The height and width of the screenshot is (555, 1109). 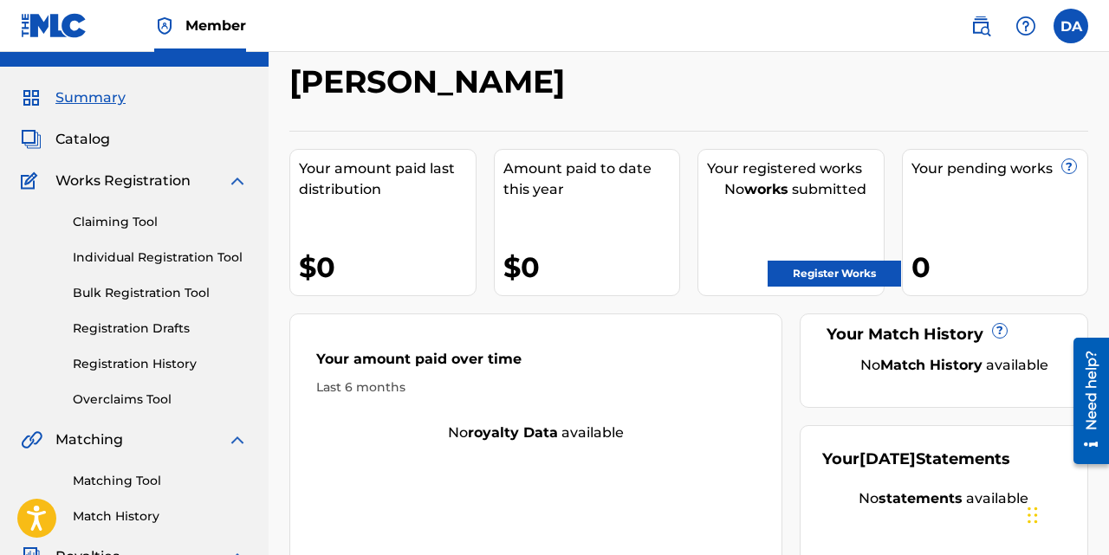 What do you see at coordinates (65, 139) in the screenshot?
I see `a: CatalogCatalog` at bounding box center [65, 139].